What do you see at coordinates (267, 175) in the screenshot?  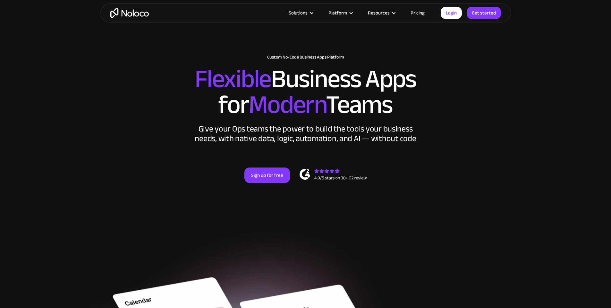 I see `a: Sign up for free` at bounding box center [267, 175].